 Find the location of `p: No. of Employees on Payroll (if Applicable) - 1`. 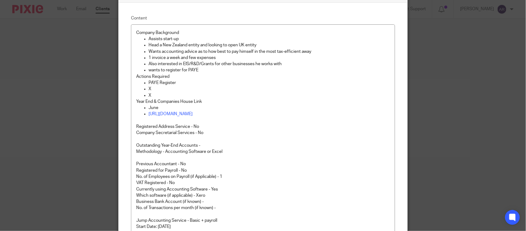

p: No. of Employees on Payroll (if Applicable) - 1 is located at coordinates (263, 176).